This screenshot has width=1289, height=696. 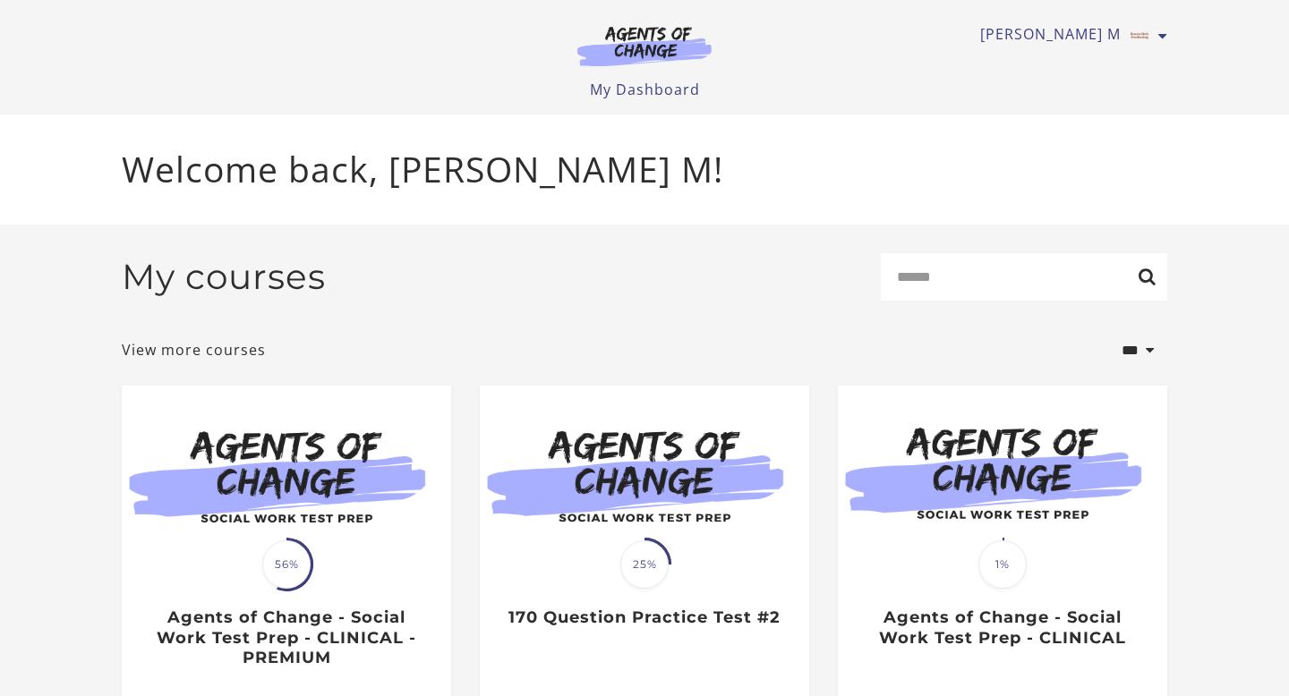 What do you see at coordinates (1003, 565) in the screenshot?
I see `span: 1%` at bounding box center [1003, 565].